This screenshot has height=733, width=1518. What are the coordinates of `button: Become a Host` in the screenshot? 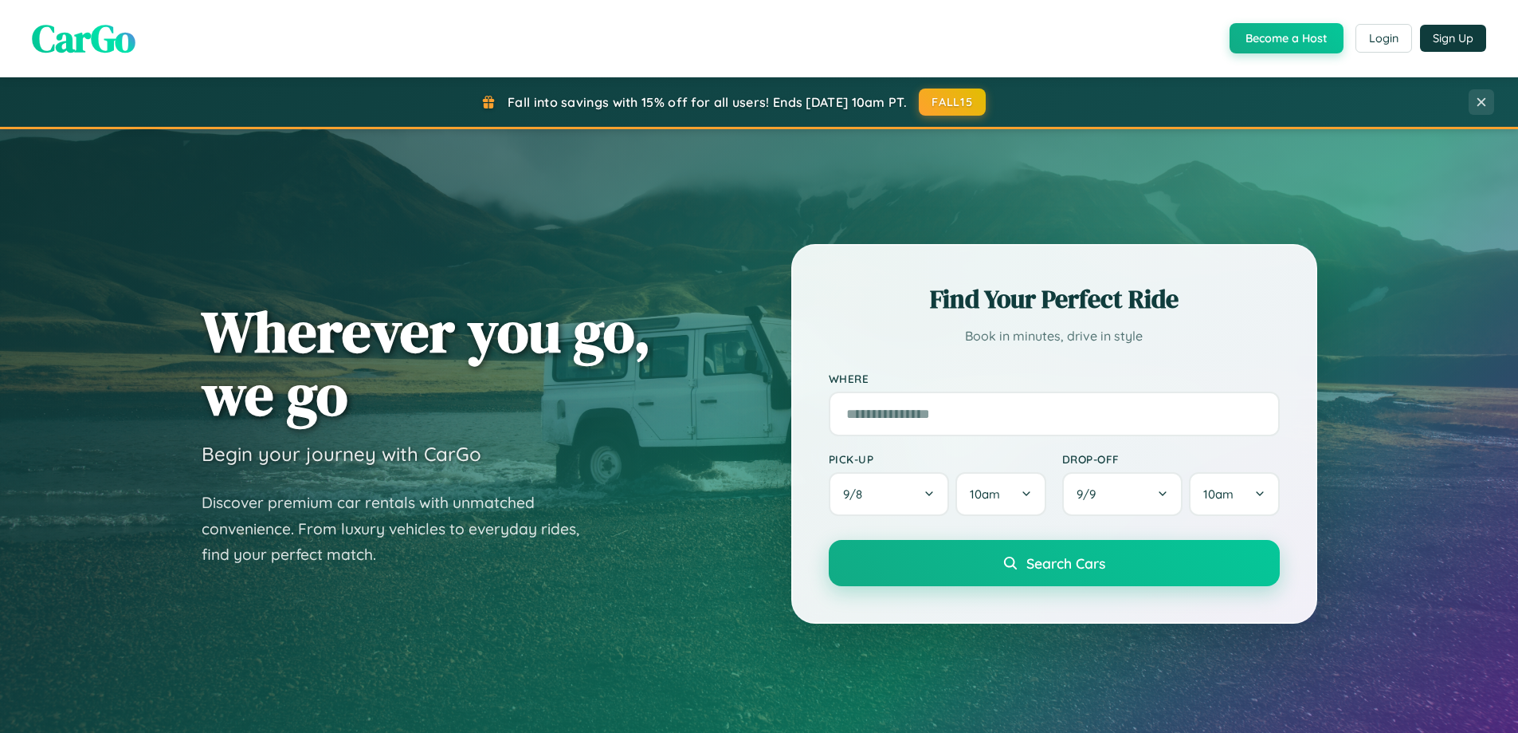 It's located at (1286, 38).